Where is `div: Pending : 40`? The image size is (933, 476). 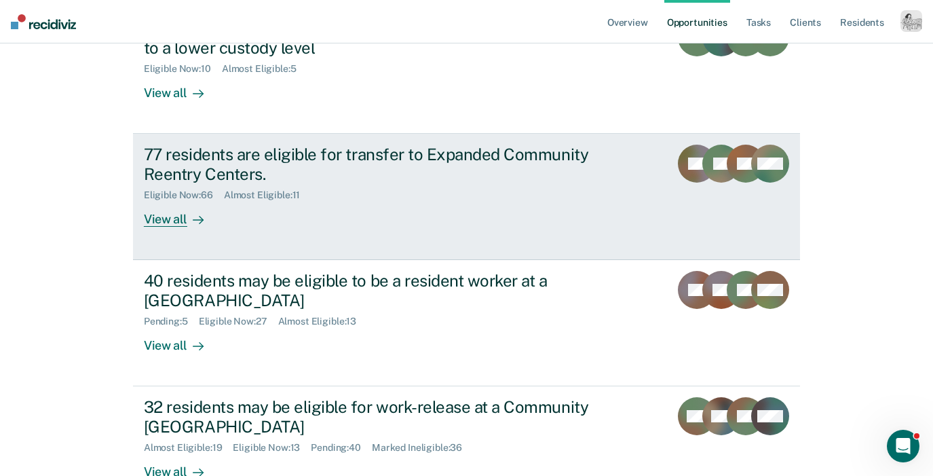 div: Pending : 40 is located at coordinates (341, 447).